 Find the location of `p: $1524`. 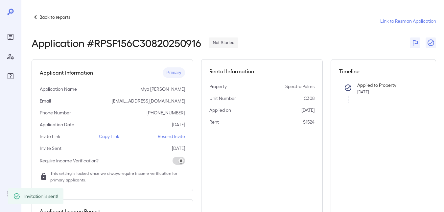

p: $1524 is located at coordinates (309, 122).